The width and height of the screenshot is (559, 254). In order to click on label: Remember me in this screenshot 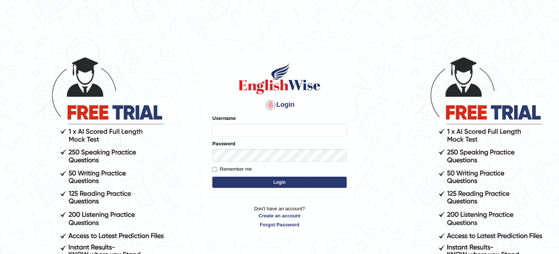, I will do `click(232, 169)`.